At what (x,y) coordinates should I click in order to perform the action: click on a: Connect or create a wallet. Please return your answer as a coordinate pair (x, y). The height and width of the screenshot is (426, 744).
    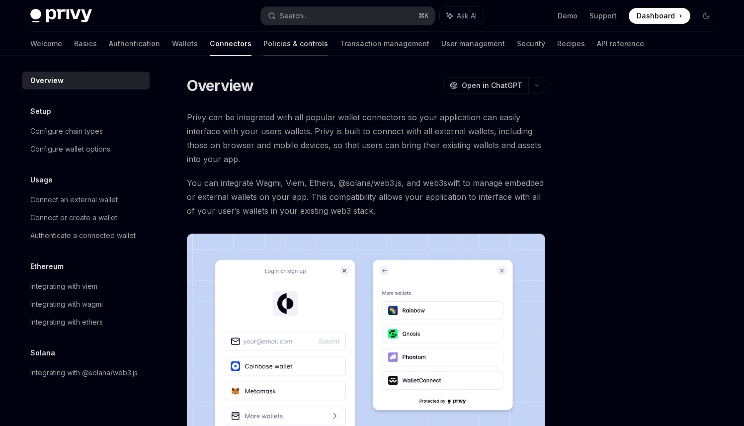
    Looking at the image, I should click on (86, 218).